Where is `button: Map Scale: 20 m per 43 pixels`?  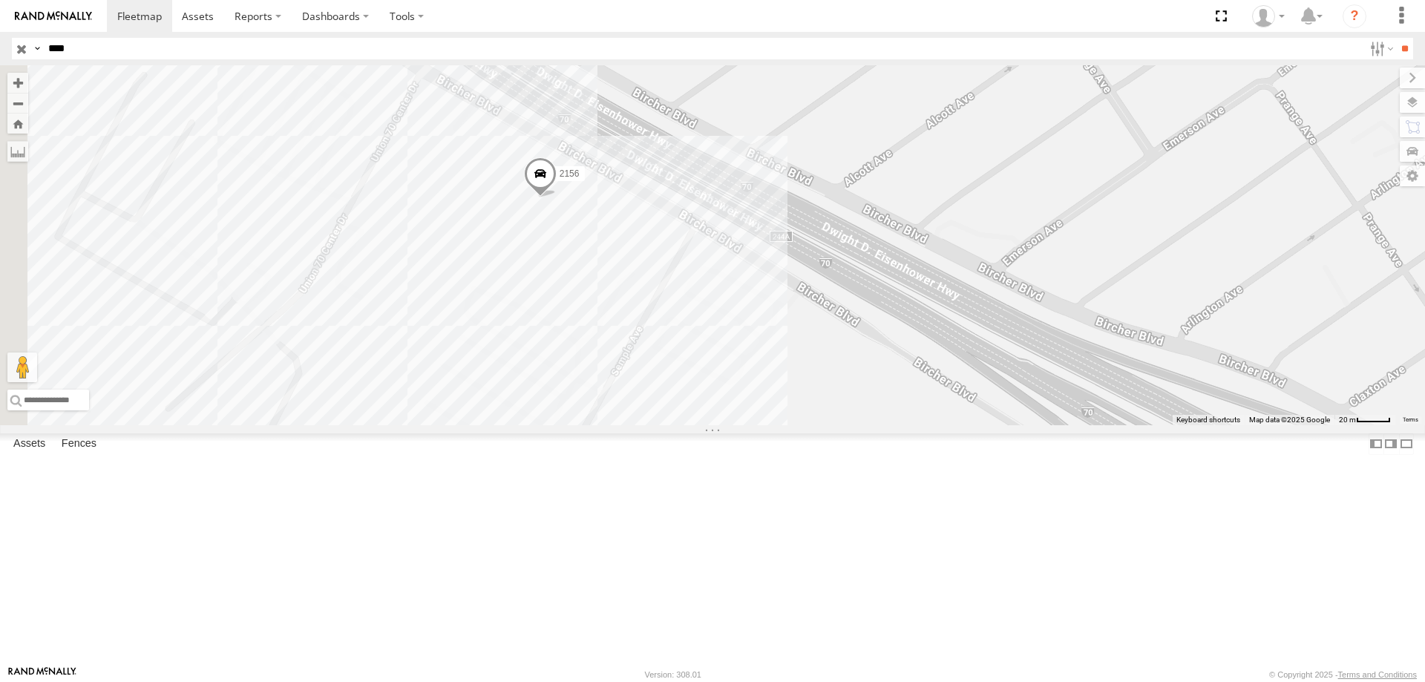 button: Map Scale: 20 m per 43 pixels is located at coordinates (1365, 420).